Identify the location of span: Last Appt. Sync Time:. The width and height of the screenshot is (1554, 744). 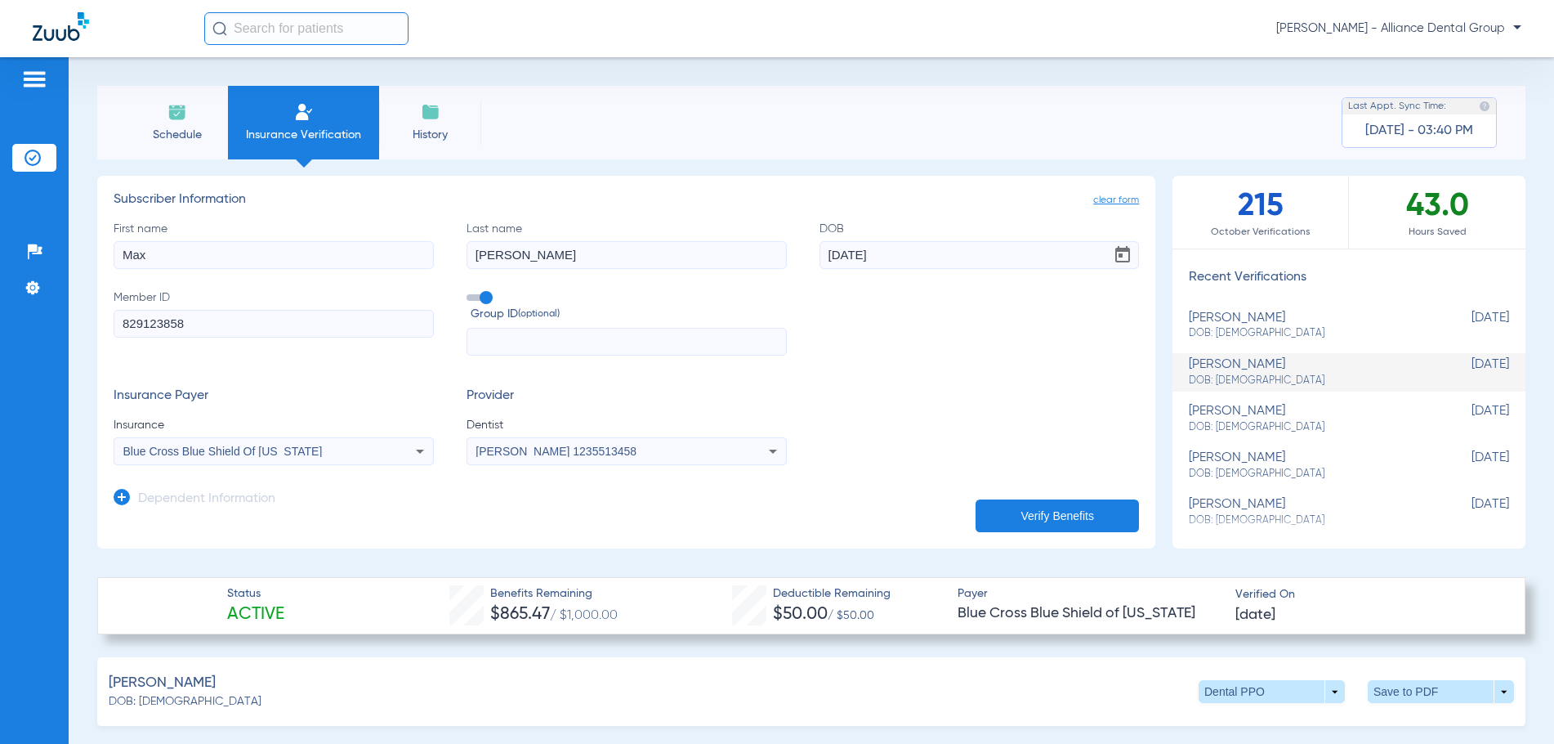
(1398, 106).